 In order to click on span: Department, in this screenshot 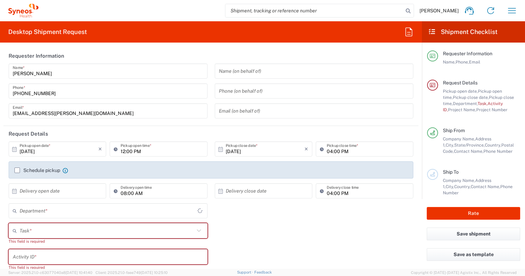, I will do `click(465, 103)`.